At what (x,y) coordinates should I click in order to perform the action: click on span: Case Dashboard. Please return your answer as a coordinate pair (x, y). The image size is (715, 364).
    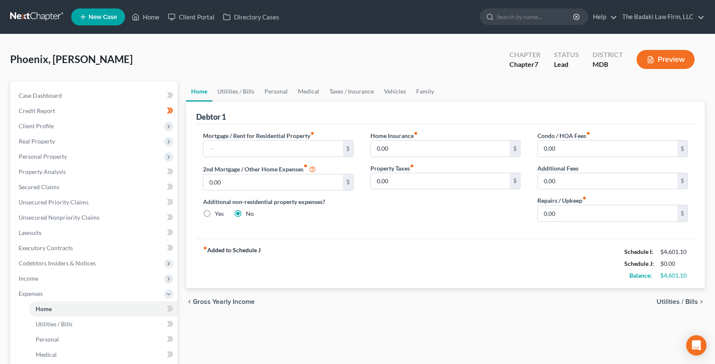
    Looking at the image, I should click on (40, 95).